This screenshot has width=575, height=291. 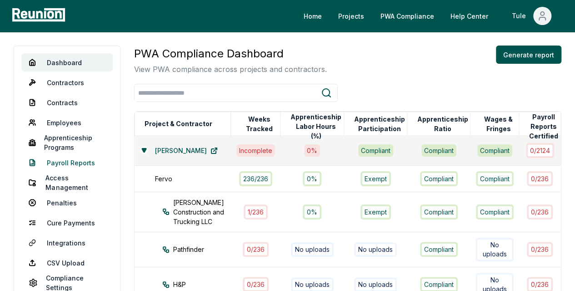 What do you see at coordinates (67, 102) in the screenshot?
I see `a: Contracts` at bounding box center [67, 102].